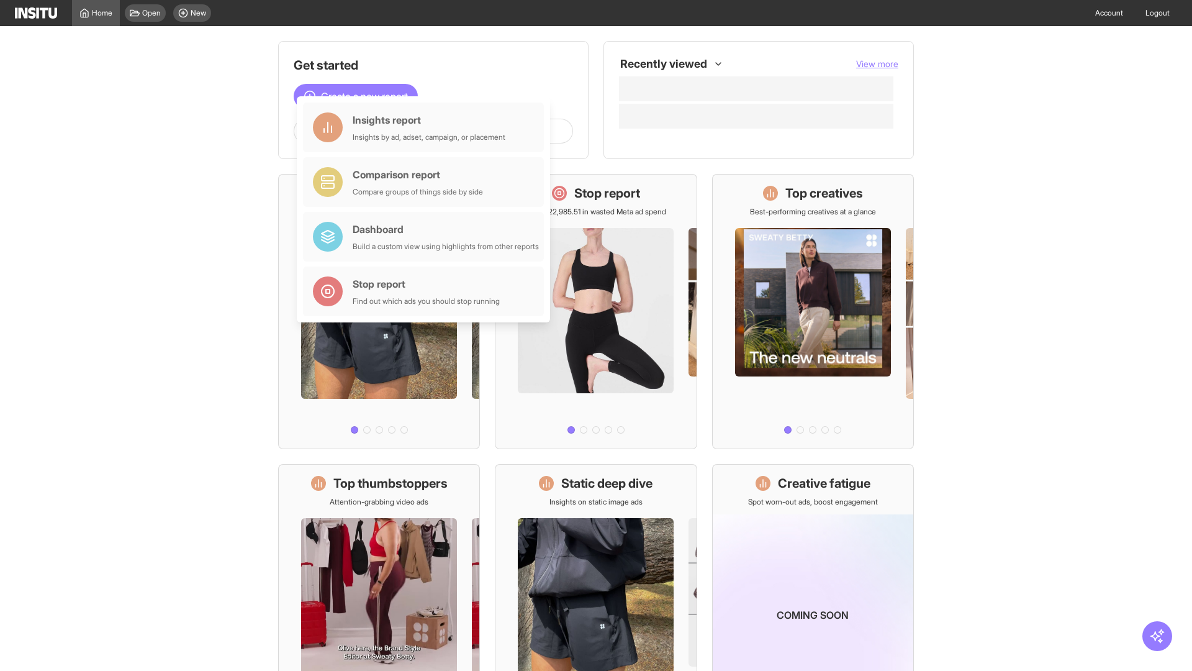  Describe the element at coordinates (429, 120) in the screenshot. I see `div: Insights report` at that location.